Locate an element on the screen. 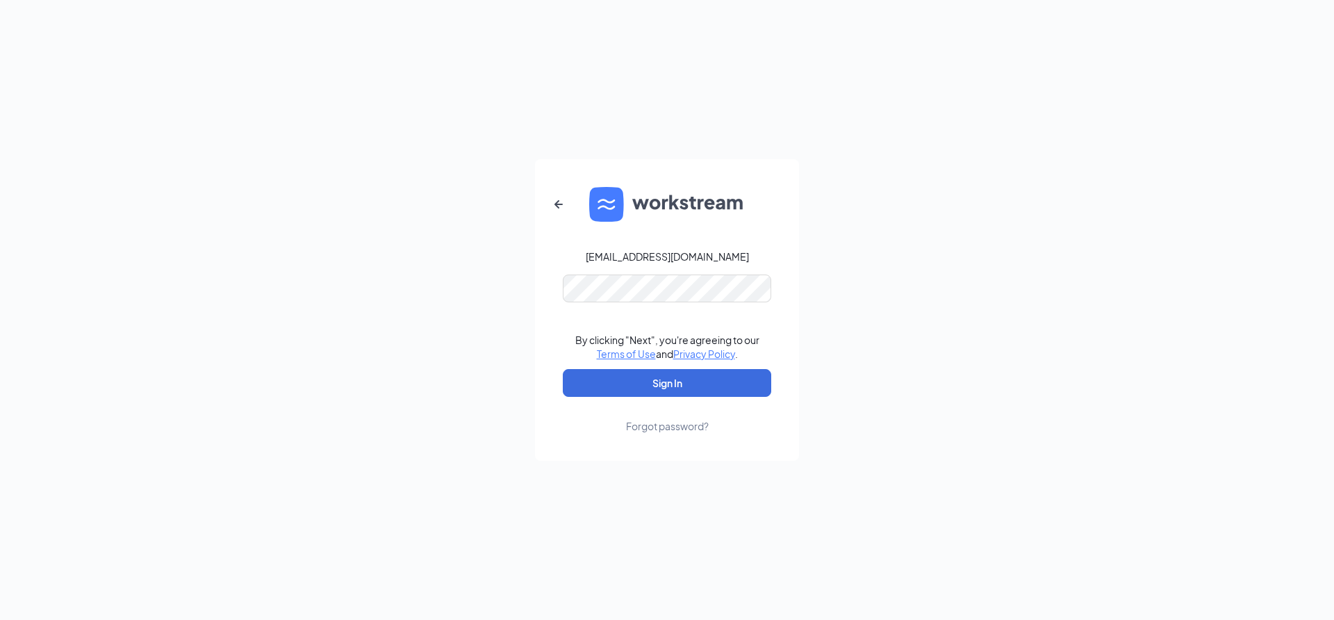  svg: ArrowLeftNew is located at coordinates (558, 204).